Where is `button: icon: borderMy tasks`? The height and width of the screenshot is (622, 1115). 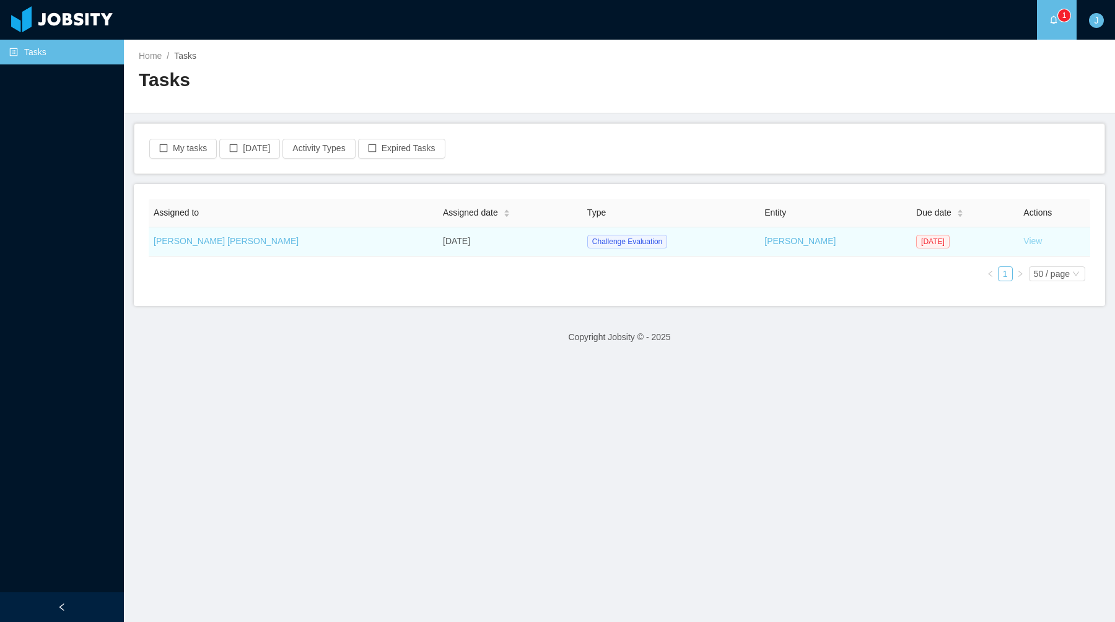
button: icon: borderMy tasks is located at coordinates (183, 149).